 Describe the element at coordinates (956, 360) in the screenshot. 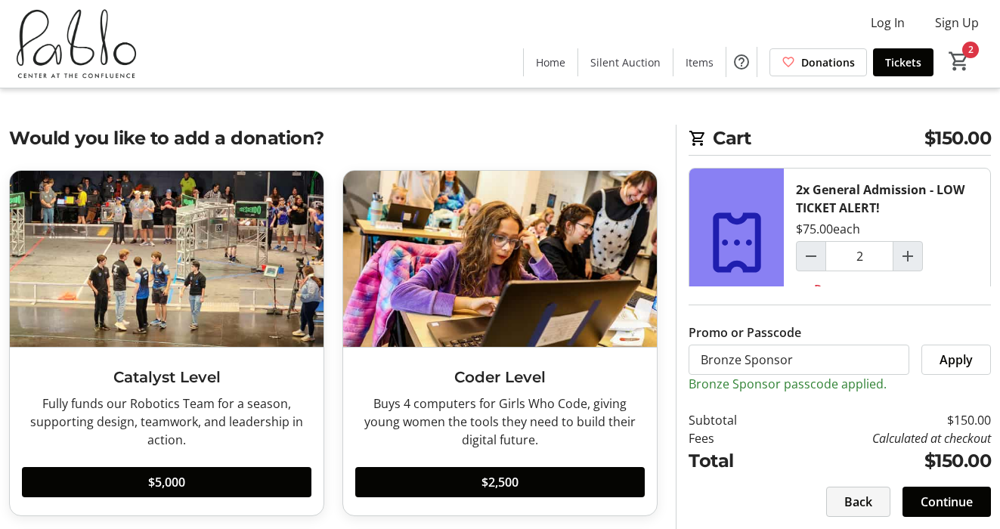

I see `button: Apply` at that location.